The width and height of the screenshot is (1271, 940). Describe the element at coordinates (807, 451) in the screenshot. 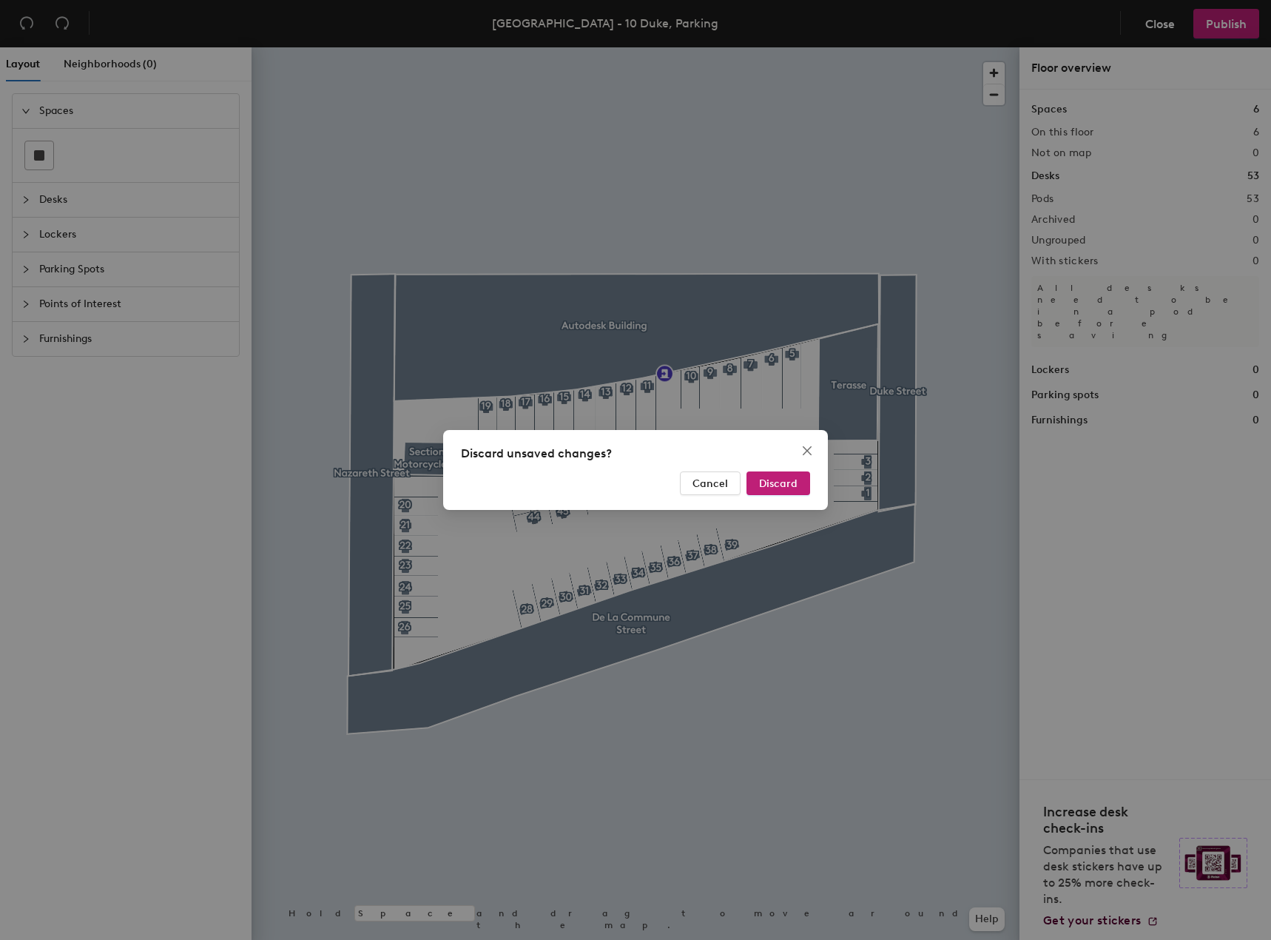

I see `span: close` at that location.